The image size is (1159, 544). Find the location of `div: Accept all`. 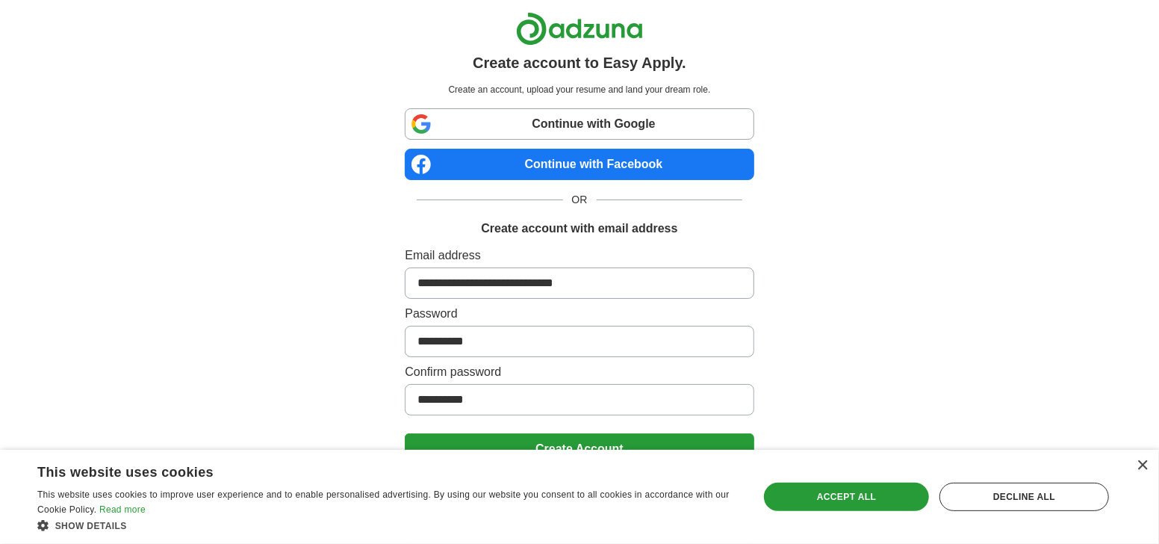

div: Accept all is located at coordinates (846, 497).